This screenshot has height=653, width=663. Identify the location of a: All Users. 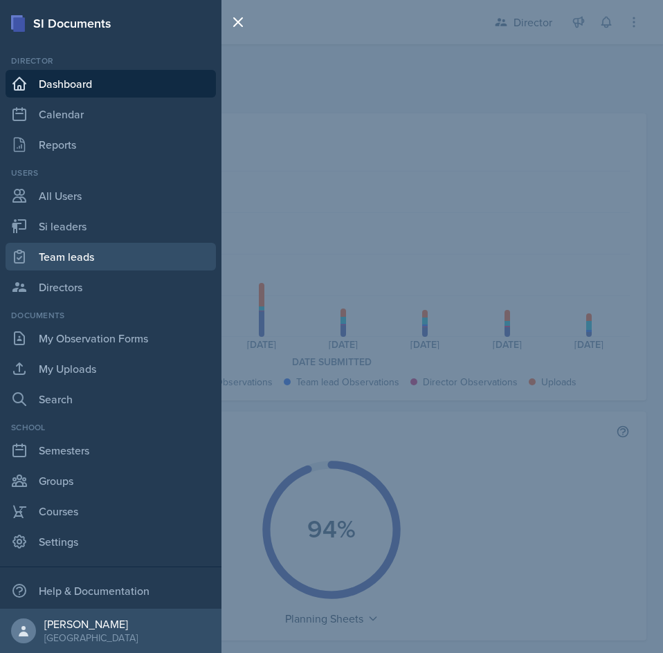
(111, 196).